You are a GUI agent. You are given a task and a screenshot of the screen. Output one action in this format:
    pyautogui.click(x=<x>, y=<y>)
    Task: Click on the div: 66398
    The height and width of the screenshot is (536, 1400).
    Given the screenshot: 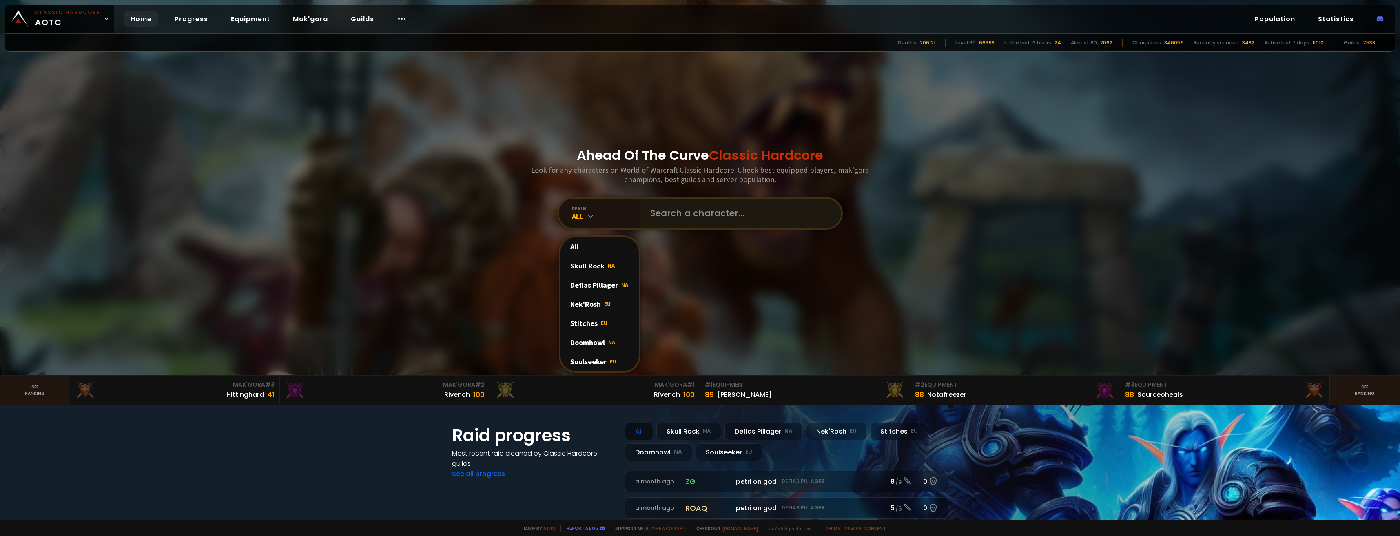 What is the action you would take?
    pyautogui.click(x=987, y=43)
    